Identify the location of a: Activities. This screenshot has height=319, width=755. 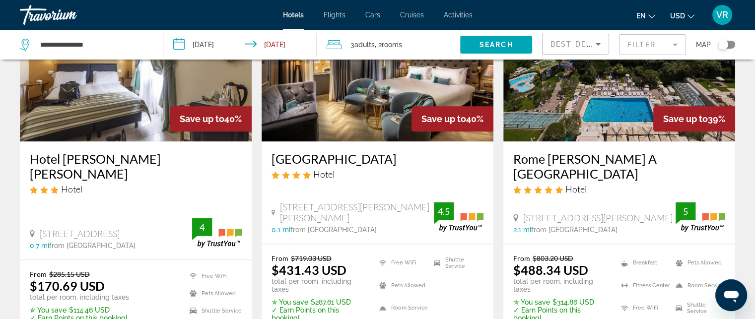
(458, 15).